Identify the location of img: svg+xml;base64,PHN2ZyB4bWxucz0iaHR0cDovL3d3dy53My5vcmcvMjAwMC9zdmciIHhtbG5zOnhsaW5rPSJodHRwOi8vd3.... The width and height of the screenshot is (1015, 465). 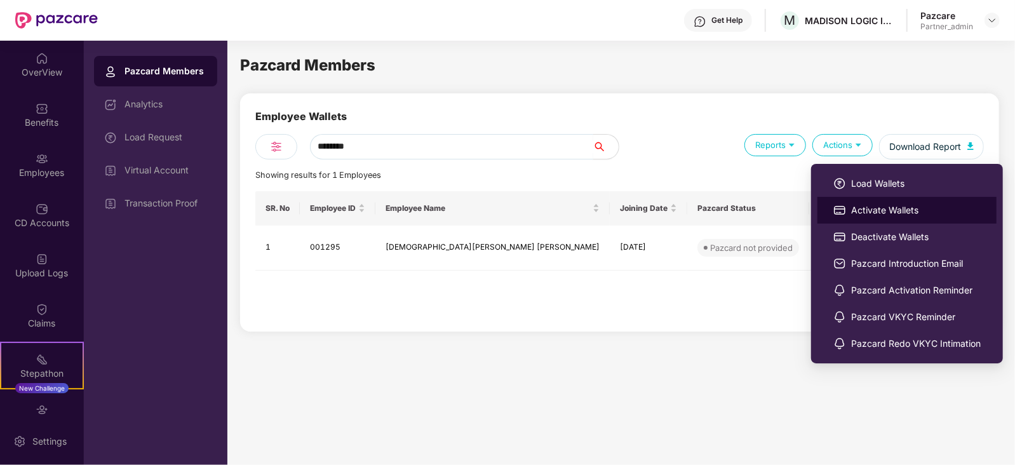
(970, 146).